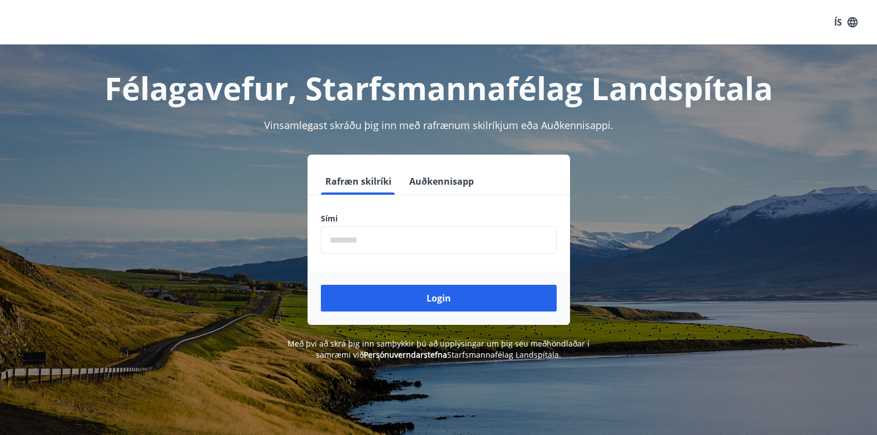  Describe the element at coordinates (358, 181) in the screenshot. I see `button: Rafræn skilríki` at that location.